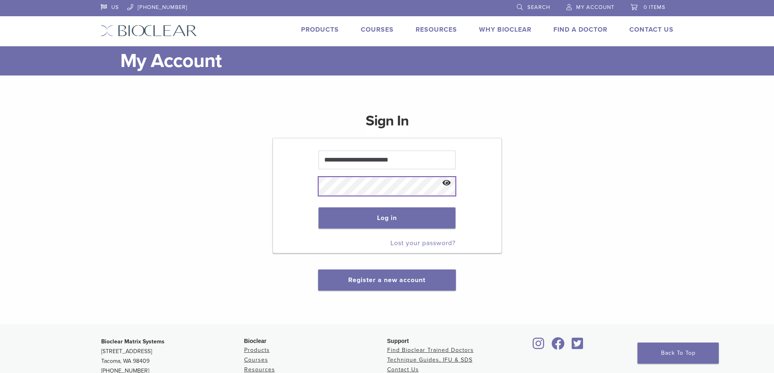 This screenshot has width=774, height=373. Describe the element at coordinates (133, 342) in the screenshot. I see `strong: Bioclear Matrix Systems` at that location.